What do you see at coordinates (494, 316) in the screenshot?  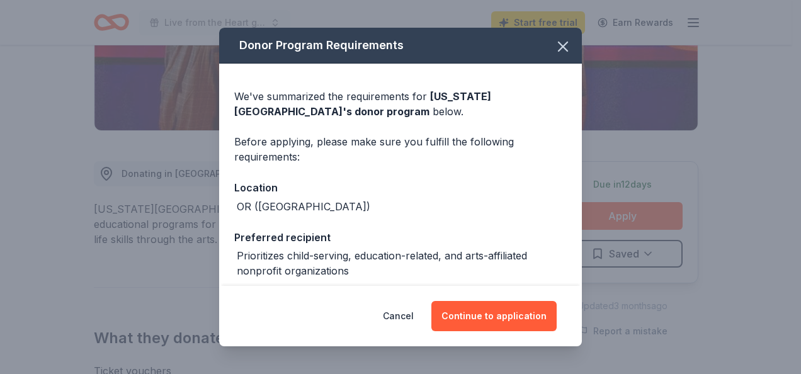 I see `button: Continue to application` at bounding box center [494, 316].